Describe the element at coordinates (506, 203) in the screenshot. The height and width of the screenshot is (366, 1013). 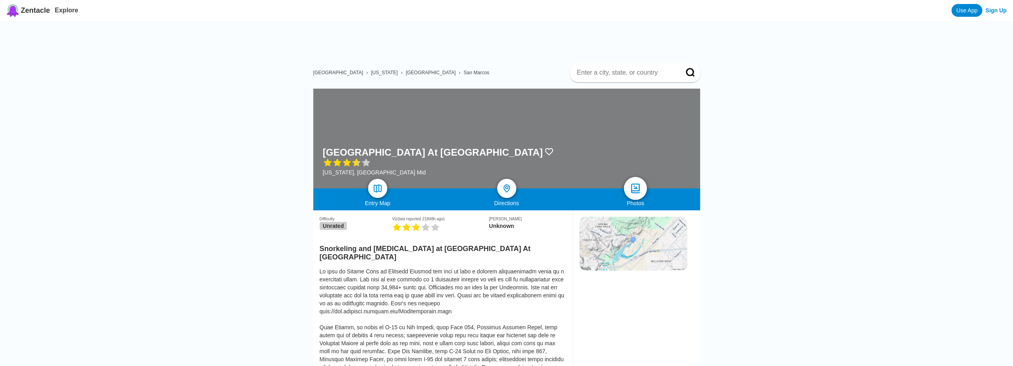
I see `div: Directions` at that location.